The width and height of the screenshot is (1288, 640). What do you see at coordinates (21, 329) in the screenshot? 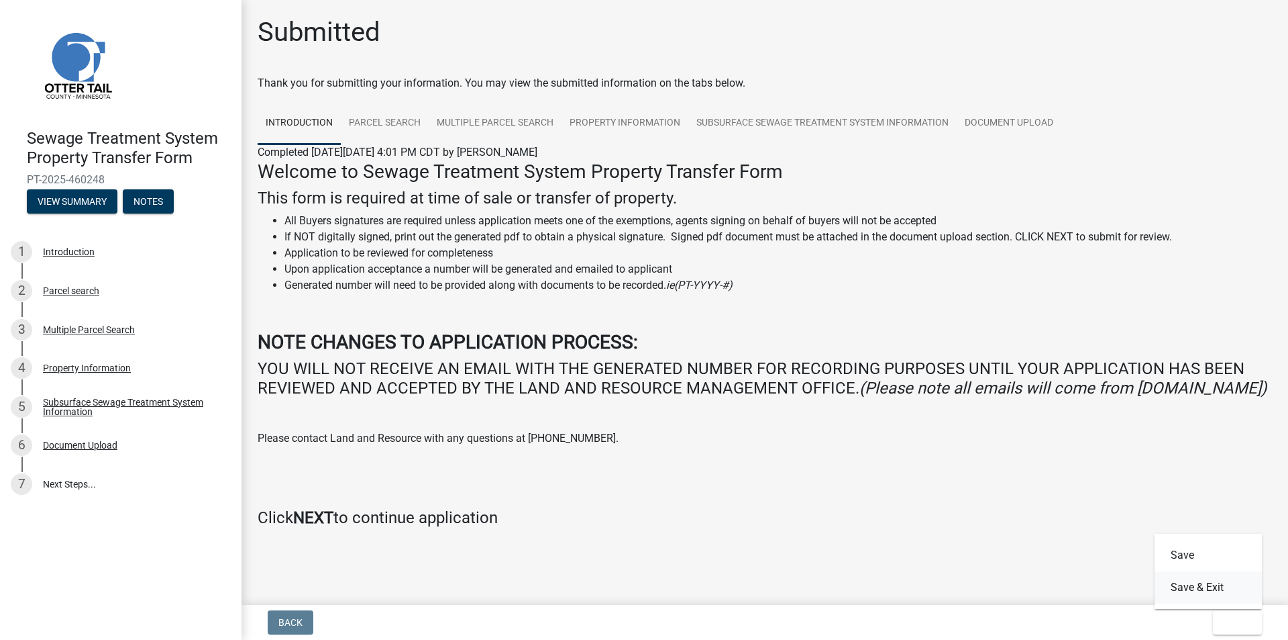
I see `div: 3` at bounding box center [21, 329].